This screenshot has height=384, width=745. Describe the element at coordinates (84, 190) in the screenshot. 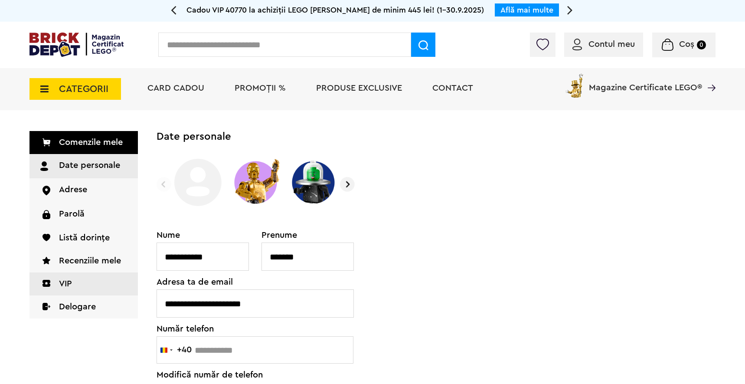

I see `a: Adrese` at that location.